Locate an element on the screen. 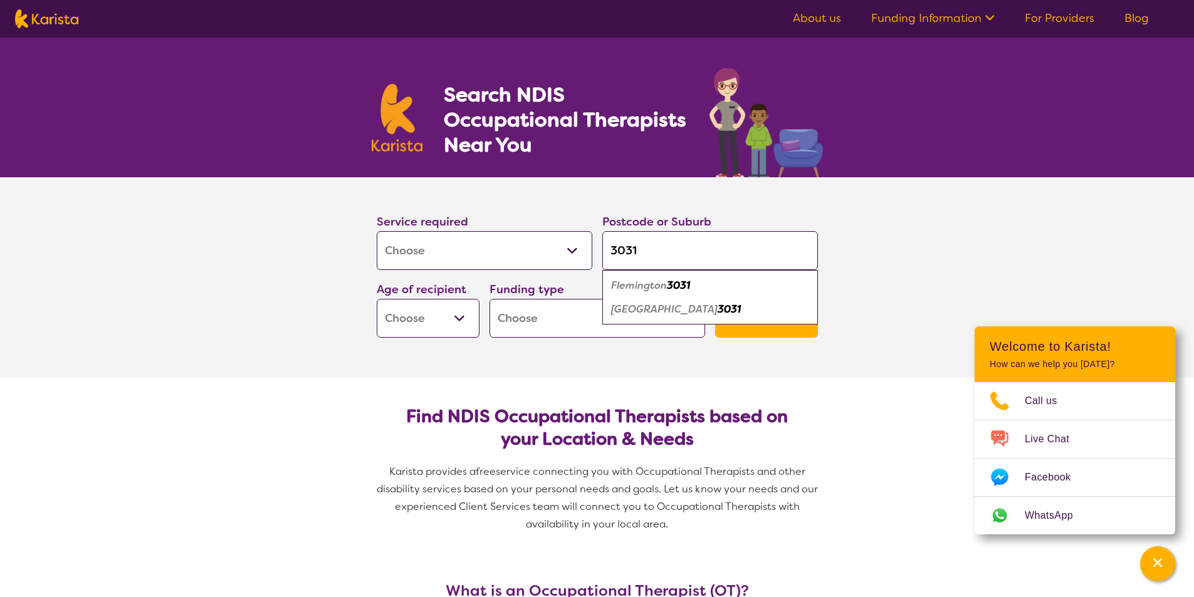  h1: Search NDIS Occupational Therapists Near You is located at coordinates (565, 120).